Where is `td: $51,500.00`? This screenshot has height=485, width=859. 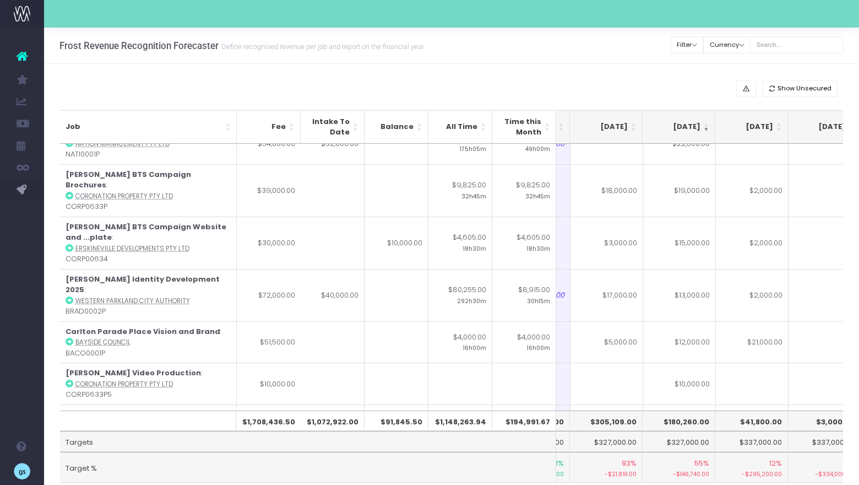 td: $51,500.00 is located at coordinates (269, 342).